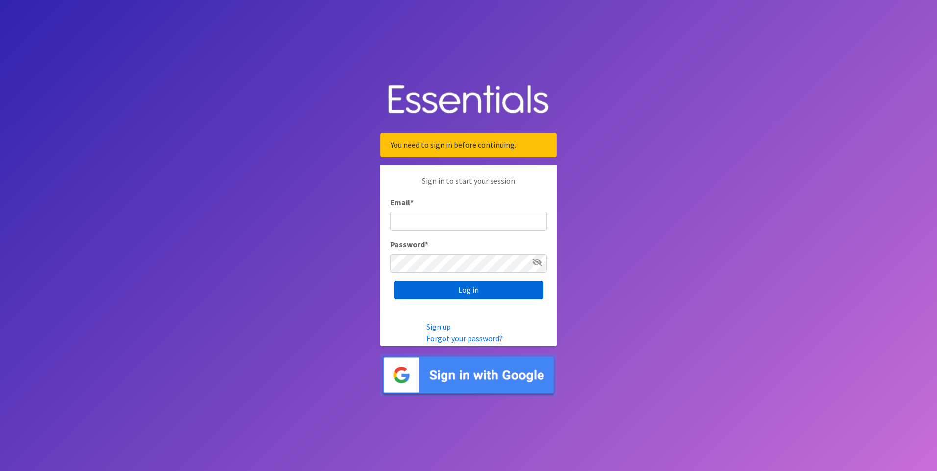  What do you see at coordinates (409, 245) in the screenshot?
I see `label: Password` at bounding box center [409, 245].